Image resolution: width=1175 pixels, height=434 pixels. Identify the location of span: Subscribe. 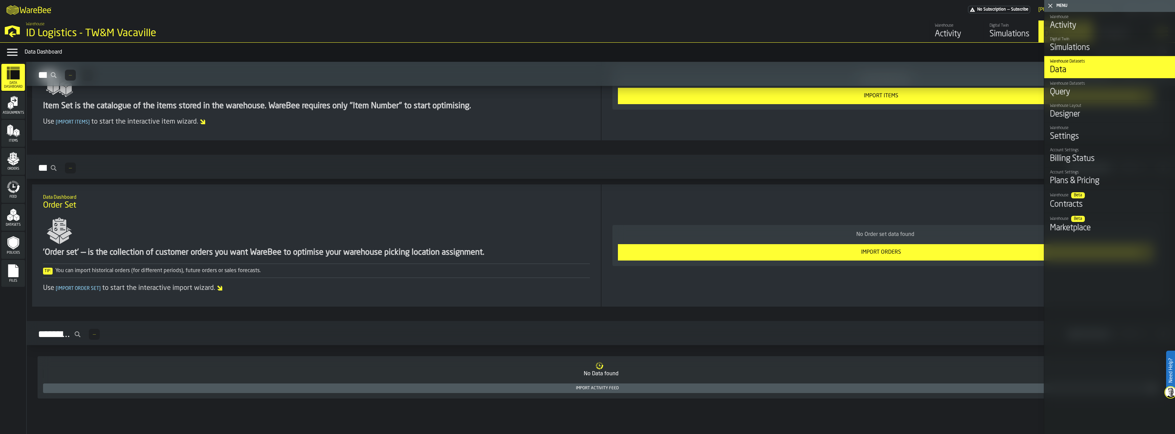
(1020, 10).